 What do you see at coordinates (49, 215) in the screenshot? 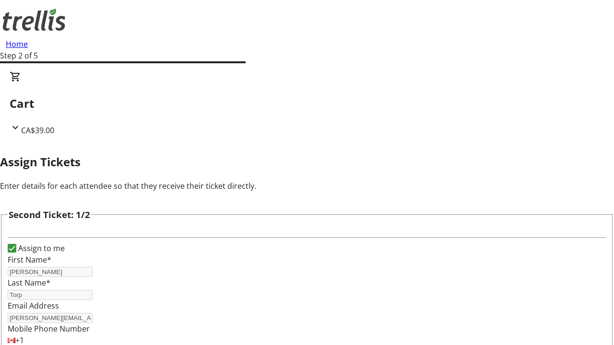
I see `h3: Second Ticket: 1/2` at bounding box center [49, 215].